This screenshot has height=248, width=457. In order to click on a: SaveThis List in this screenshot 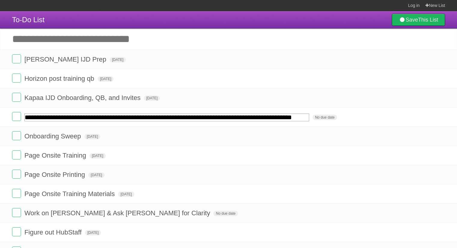, I will do `click(418, 20)`.